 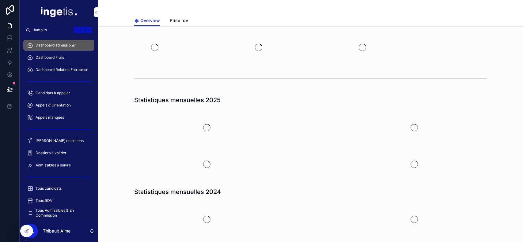 I want to click on a: Appels manqués, so click(x=59, y=118).